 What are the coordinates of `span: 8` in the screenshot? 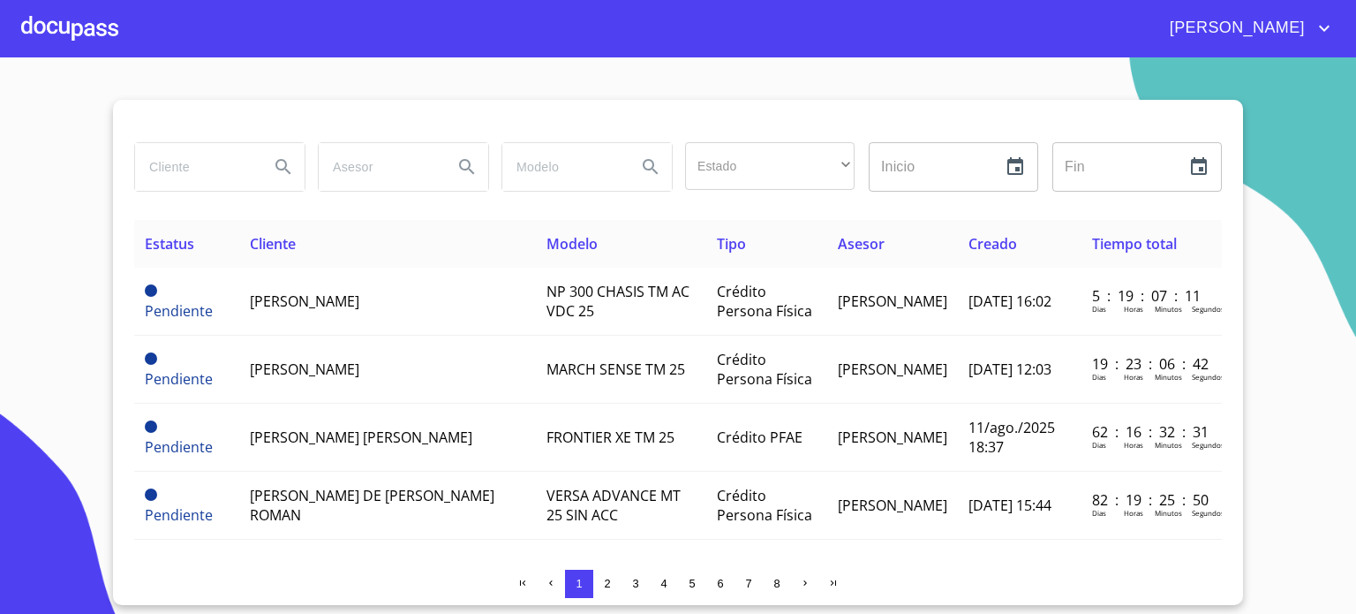 It's located at (776, 583).